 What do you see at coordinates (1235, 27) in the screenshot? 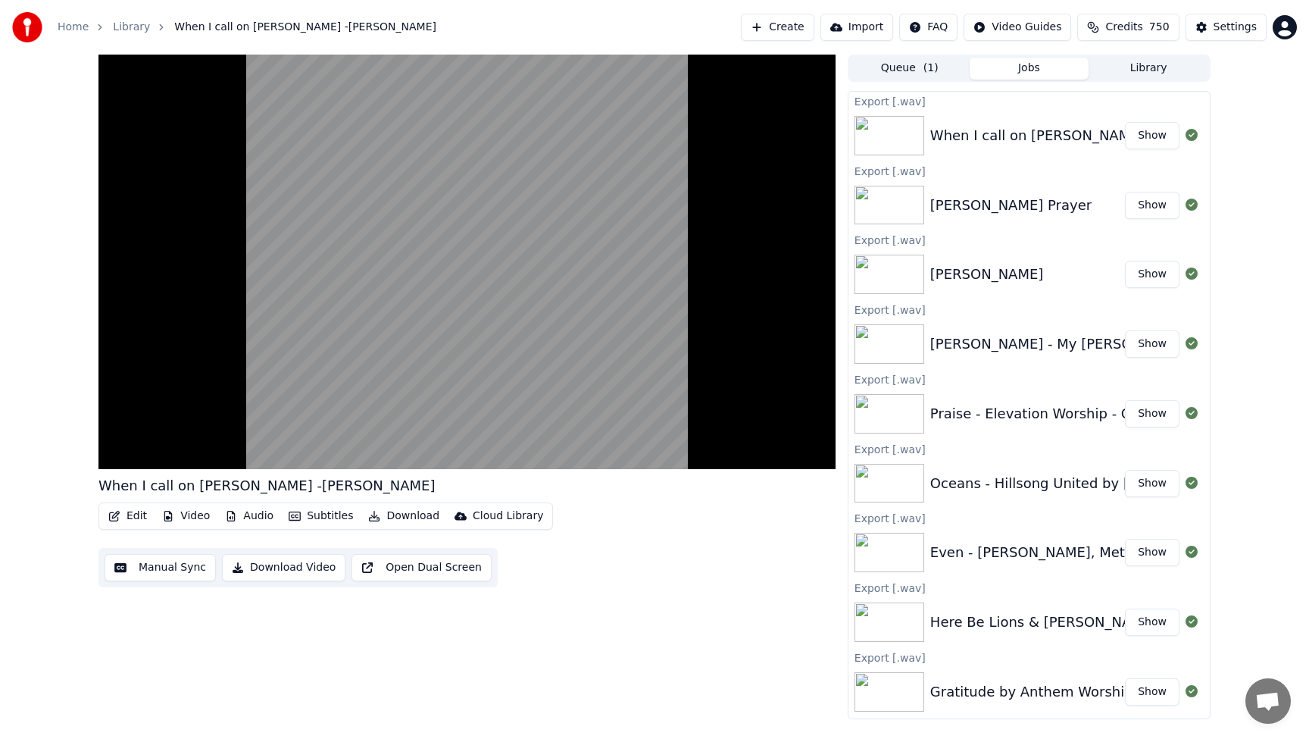
I see `div: Settings` at bounding box center [1235, 27].